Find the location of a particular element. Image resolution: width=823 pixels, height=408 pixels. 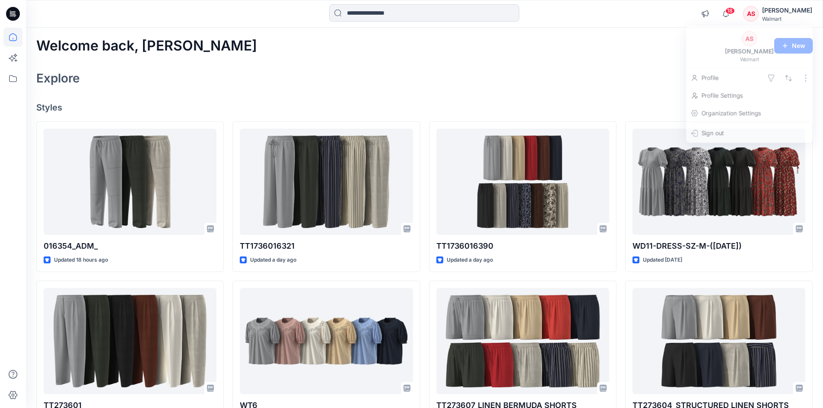

p: Profile is located at coordinates (710, 78).